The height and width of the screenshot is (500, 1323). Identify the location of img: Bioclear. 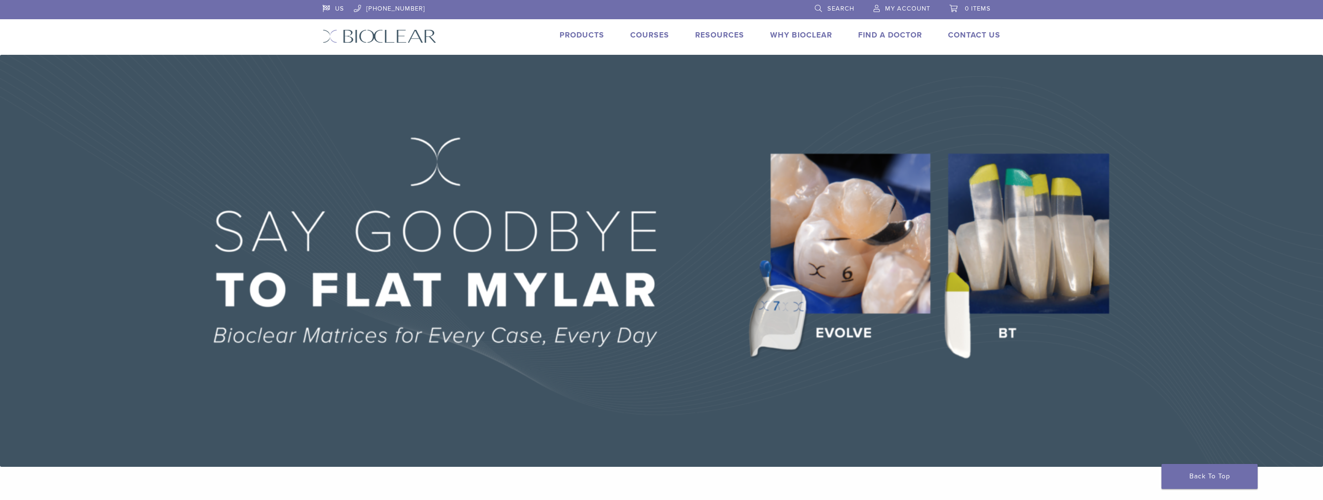
(379, 36).